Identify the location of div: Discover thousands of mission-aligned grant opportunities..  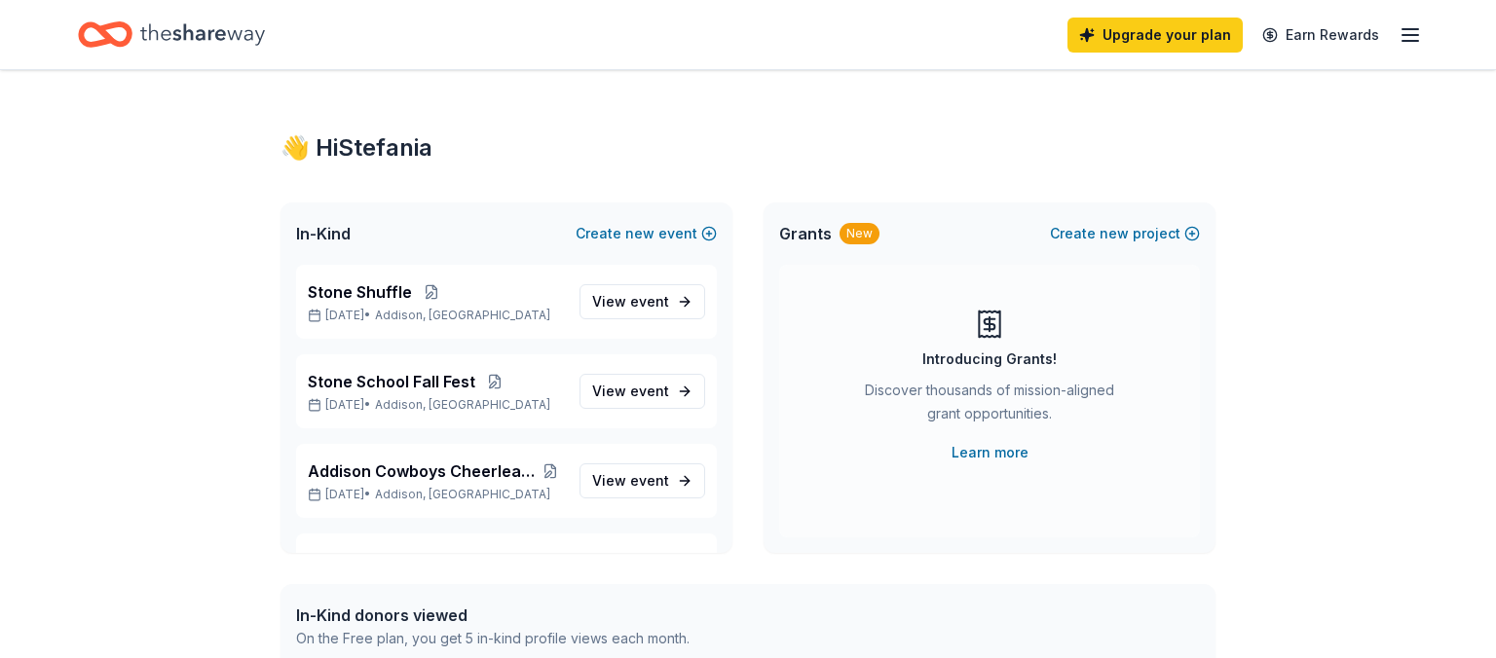
(990, 406).